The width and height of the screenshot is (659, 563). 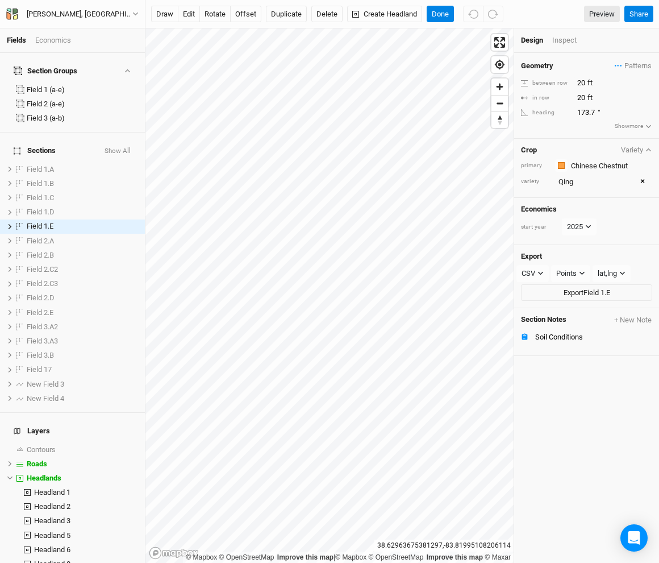 What do you see at coordinates (82, 450) in the screenshot?
I see `div: Contours` at bounding box center [82, 450].